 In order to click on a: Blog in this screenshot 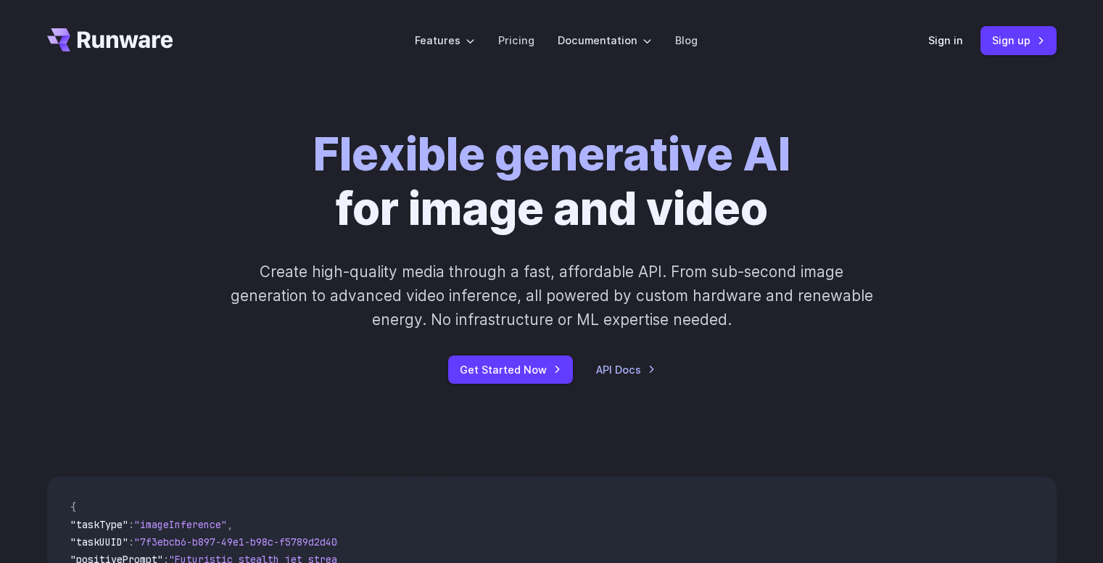, I will do `click(686, 40)`.